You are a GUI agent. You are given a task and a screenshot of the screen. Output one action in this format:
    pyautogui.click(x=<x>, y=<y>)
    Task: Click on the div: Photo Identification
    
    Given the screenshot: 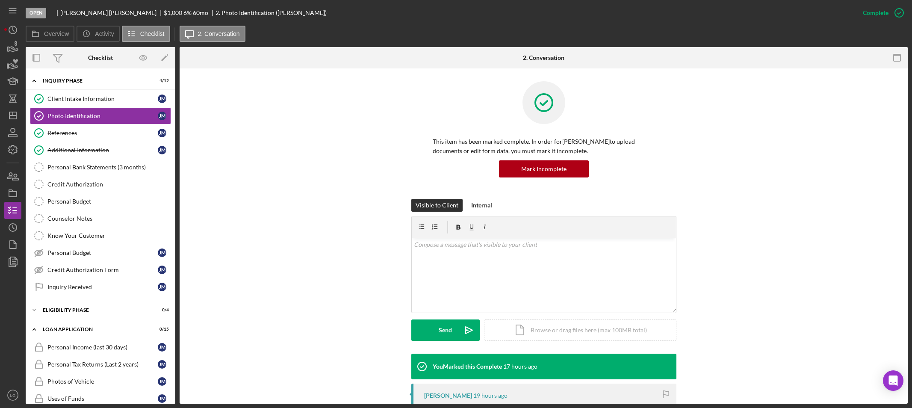 What is the action you would take?
    pyautogui.click(x=103, y=116)
    